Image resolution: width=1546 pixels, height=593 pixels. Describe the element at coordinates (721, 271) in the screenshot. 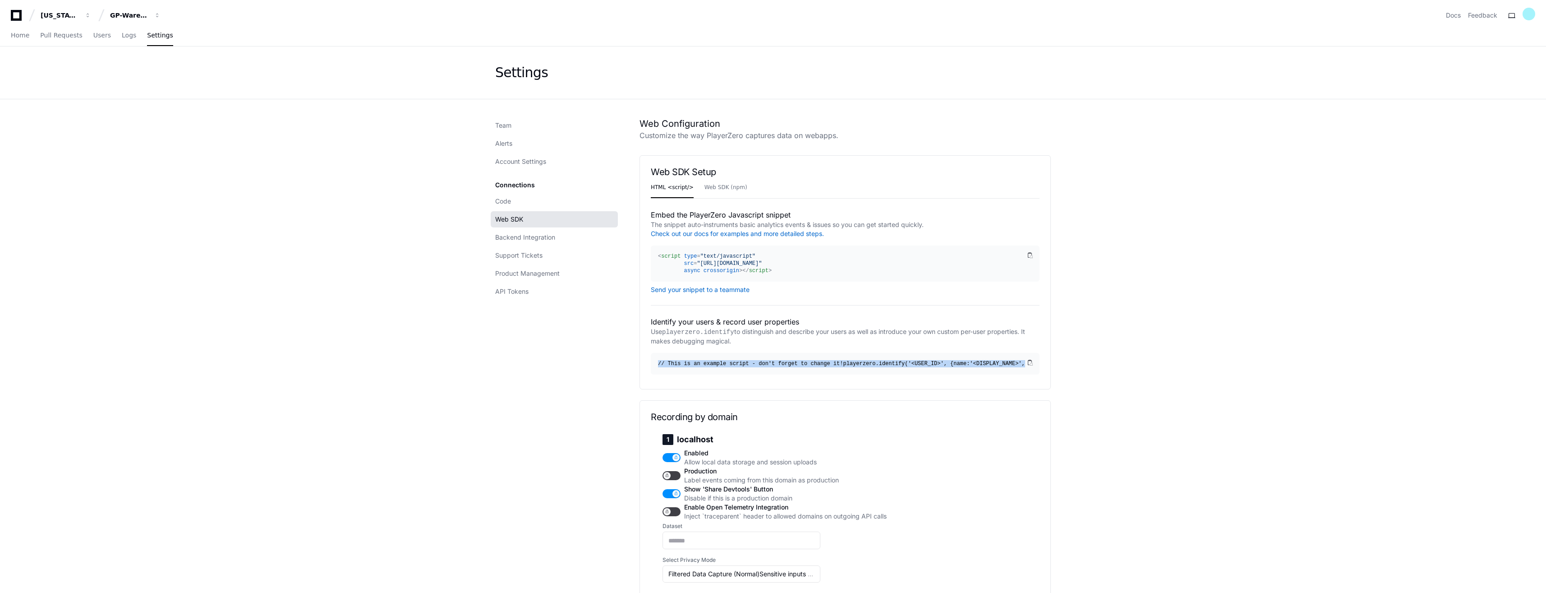

I see `span: crossorigin` at that location.